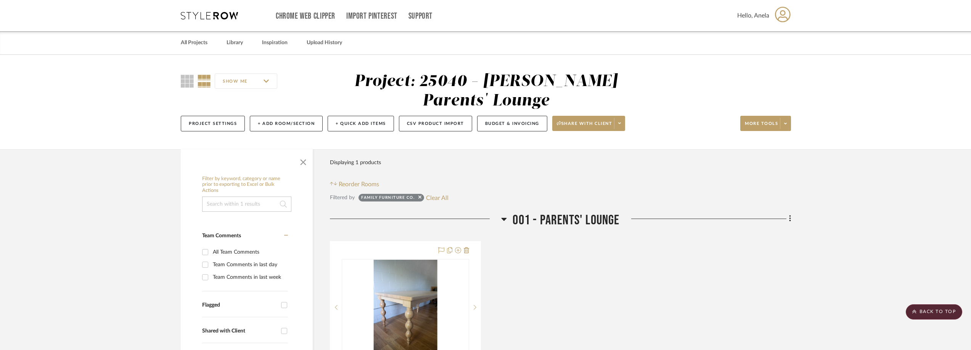 Image resolution: width=971 pixels, height=350 pixels. What do you see at coordinates (359, 185) in the screenshot?
I see `span: Reorder Rooms` at bounding box center [359, 185].